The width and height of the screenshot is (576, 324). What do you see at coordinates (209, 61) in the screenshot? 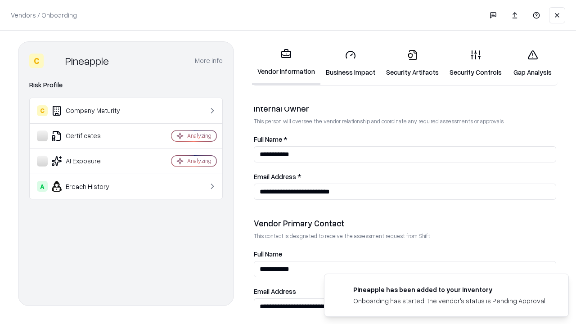
I see `button: More info` at bounding box center [209, 61].